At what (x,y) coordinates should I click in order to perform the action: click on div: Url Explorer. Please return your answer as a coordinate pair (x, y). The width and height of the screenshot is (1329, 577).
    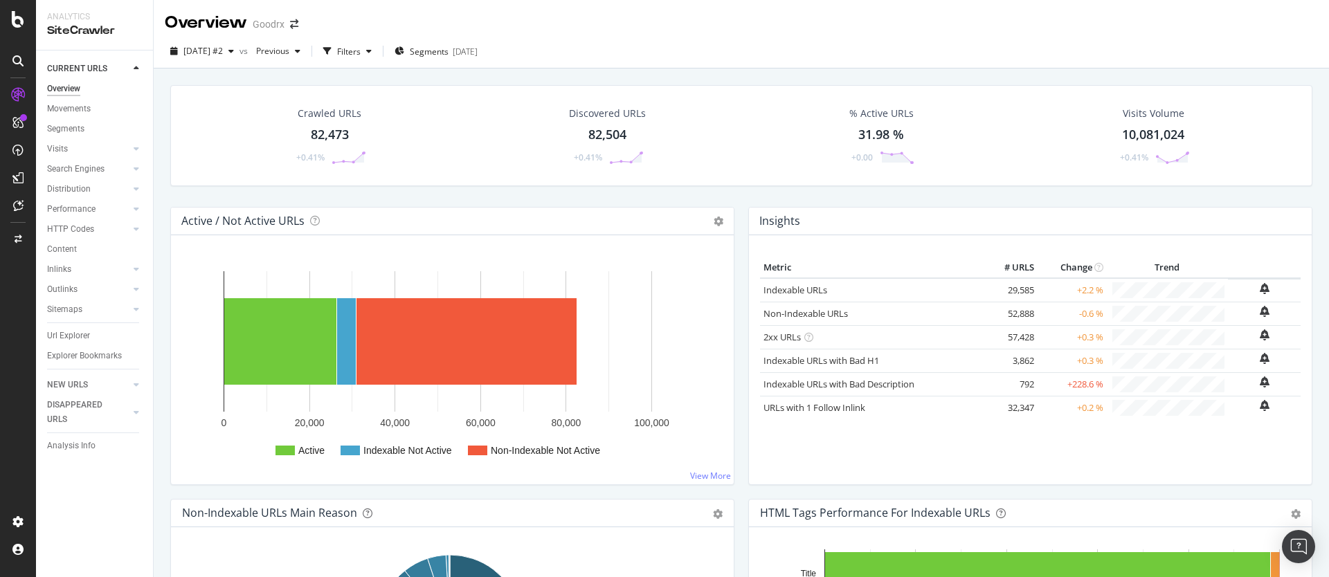
    Looking at the image, I should click on (69, 336).